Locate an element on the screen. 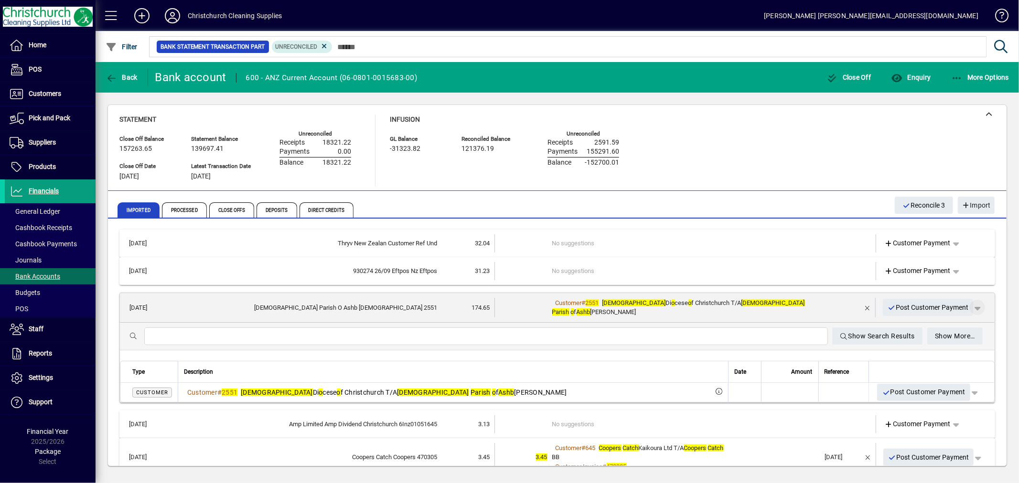  span: Amount is located at coordinates (802, 372).